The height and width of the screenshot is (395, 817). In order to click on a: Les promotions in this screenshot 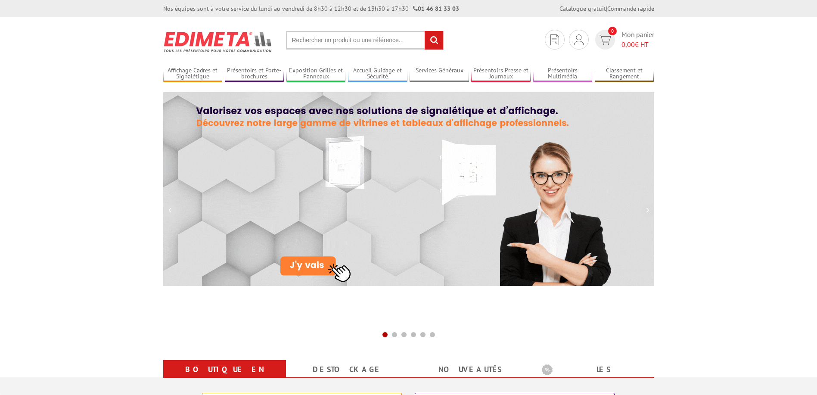, I will do `click(593, 377)`.